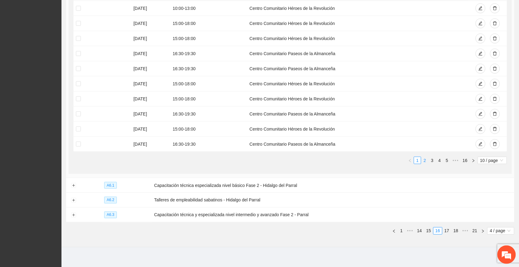 The image size is (519, 267). Describe the element at coordinates (418, 160) in the screenshot. I see `li: 1` at that location.